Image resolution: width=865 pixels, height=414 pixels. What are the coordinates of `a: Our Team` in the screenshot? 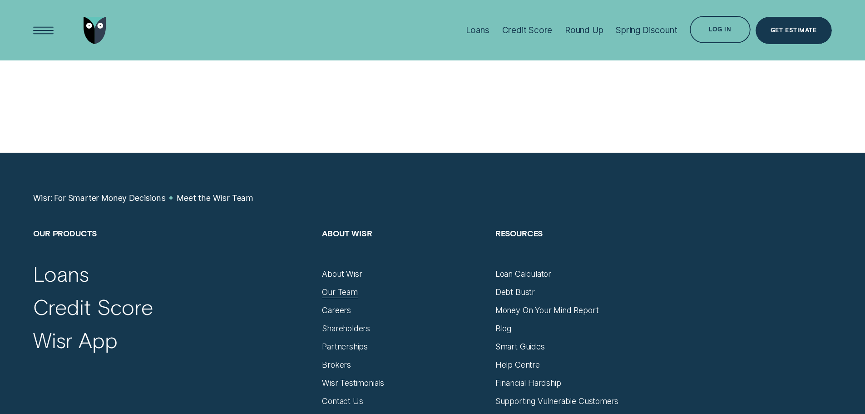 It's located at (340, 292).